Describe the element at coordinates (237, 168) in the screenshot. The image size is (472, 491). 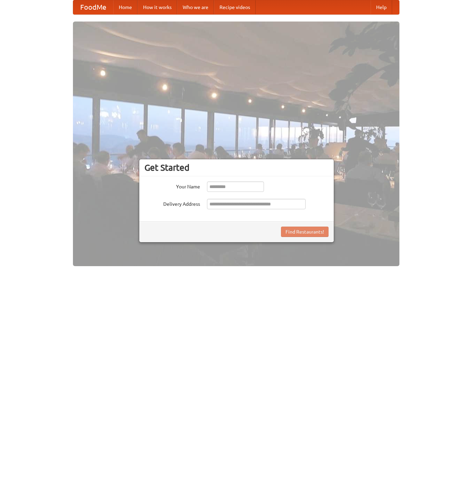
I see `h3: Get Started` at that location.